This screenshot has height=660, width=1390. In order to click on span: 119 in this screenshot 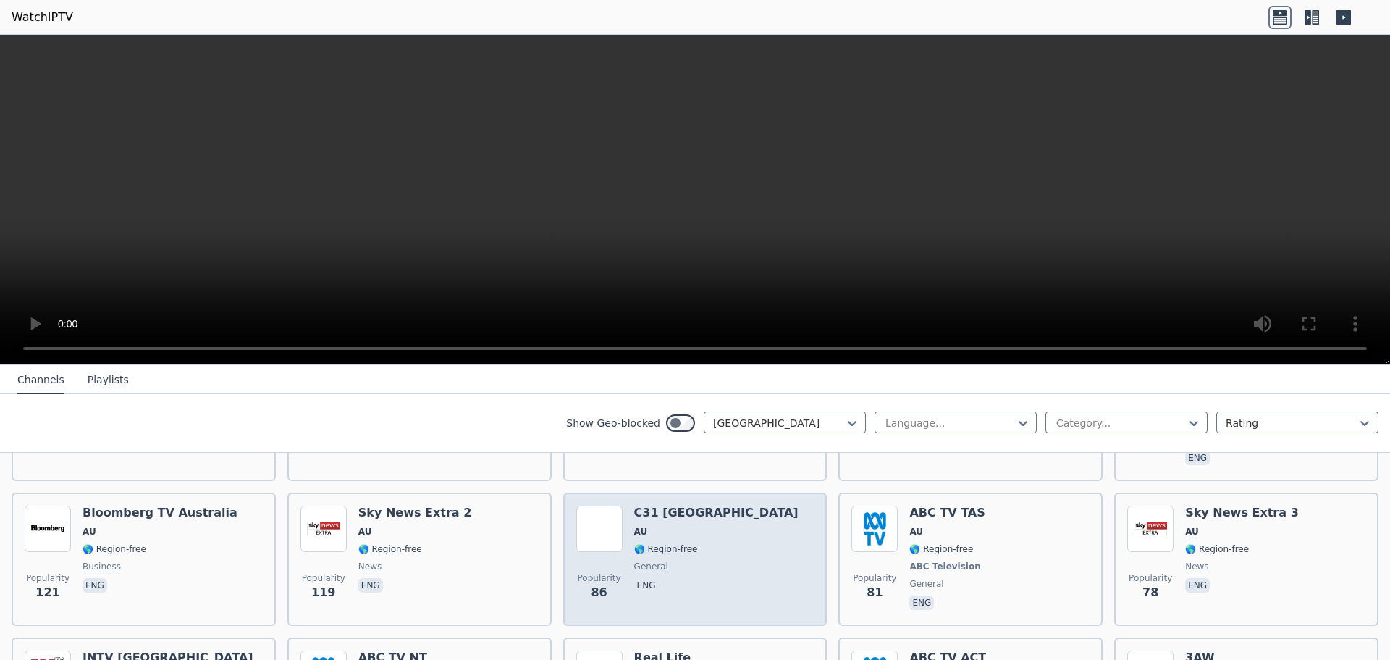, I will do `click(323, 592)`.